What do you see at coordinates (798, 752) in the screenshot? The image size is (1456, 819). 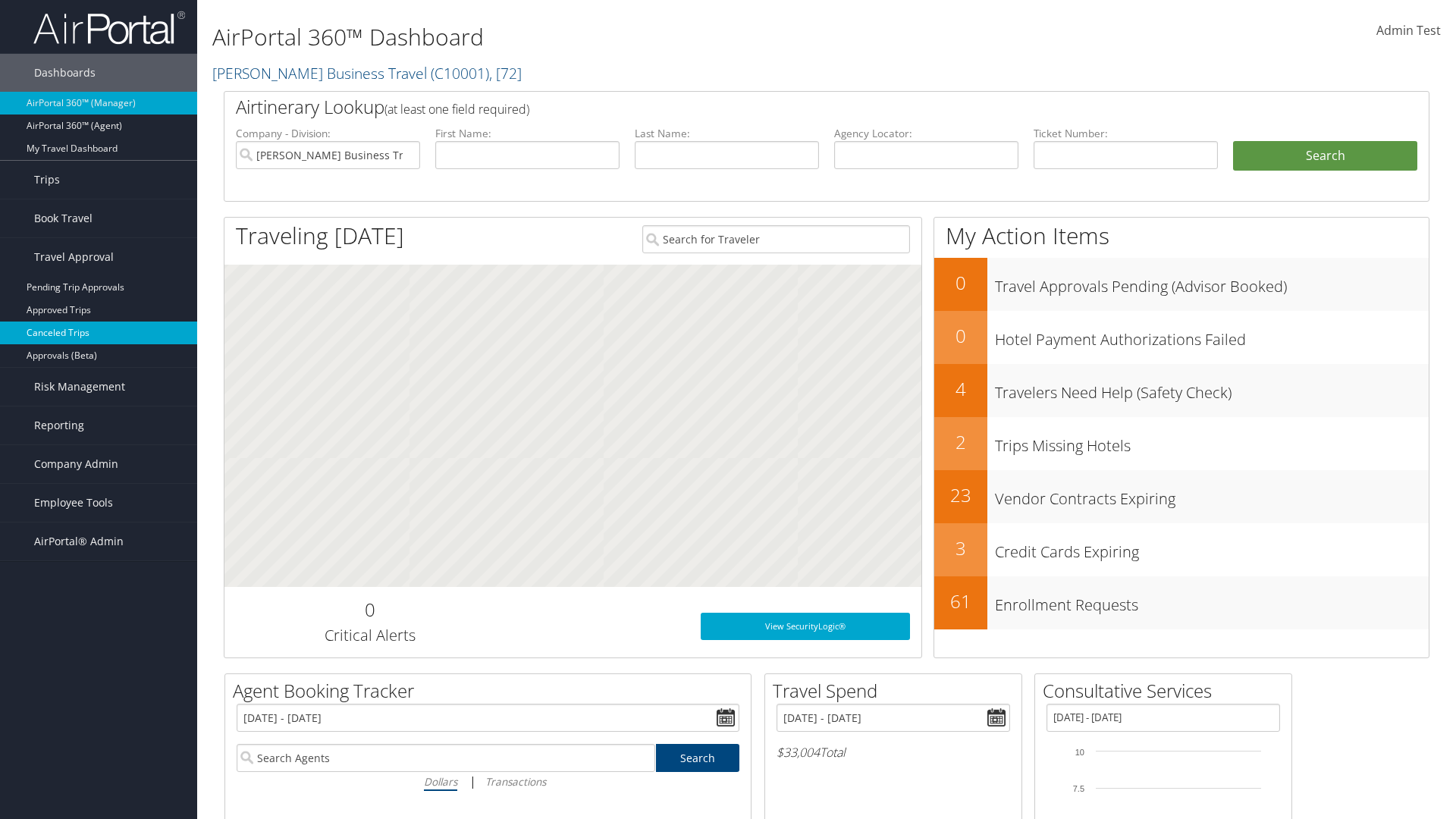 I see `span: $33,004` at bounding box center [798, 752].